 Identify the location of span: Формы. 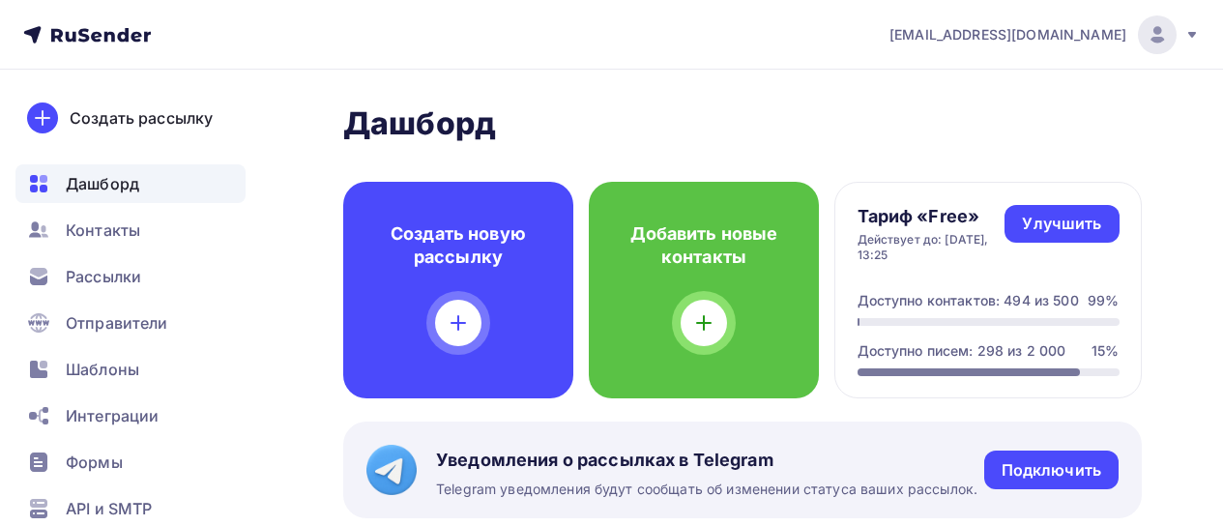
(94, 462).